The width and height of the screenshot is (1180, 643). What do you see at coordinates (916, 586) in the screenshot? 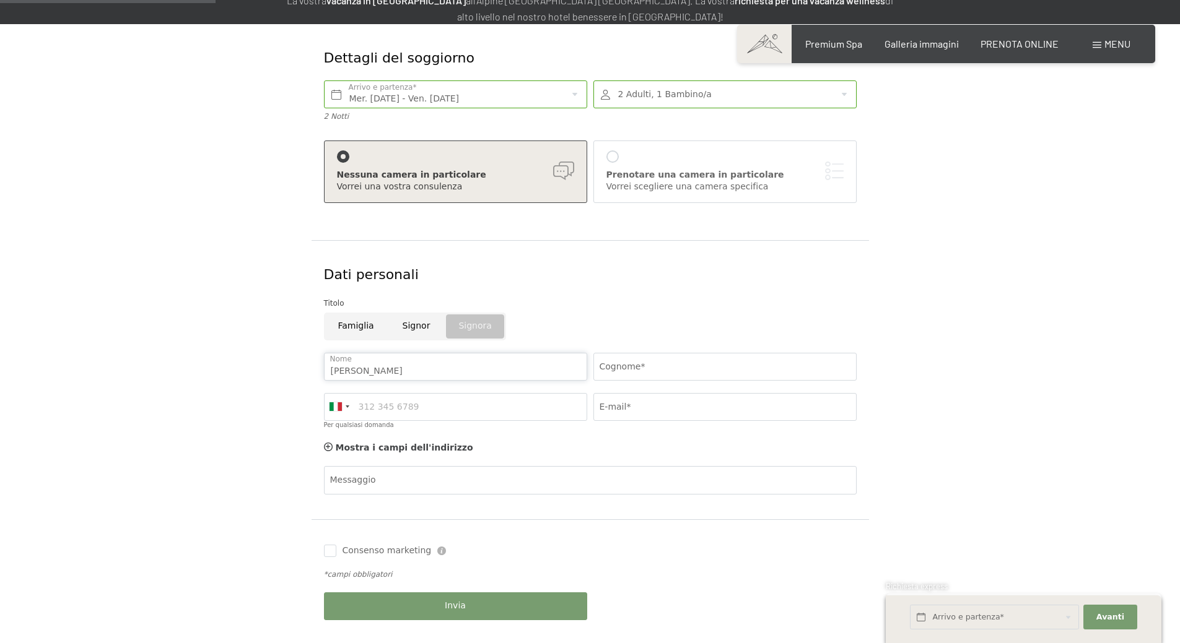
I see `span: Richiesta express` at bounding box center [916, 586].